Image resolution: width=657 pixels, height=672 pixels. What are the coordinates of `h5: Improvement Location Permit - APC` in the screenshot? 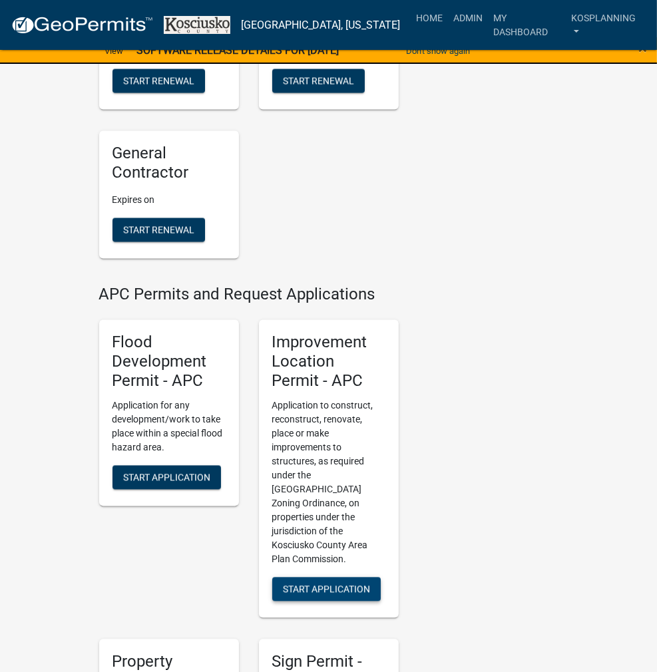 It's located at (329, 362).